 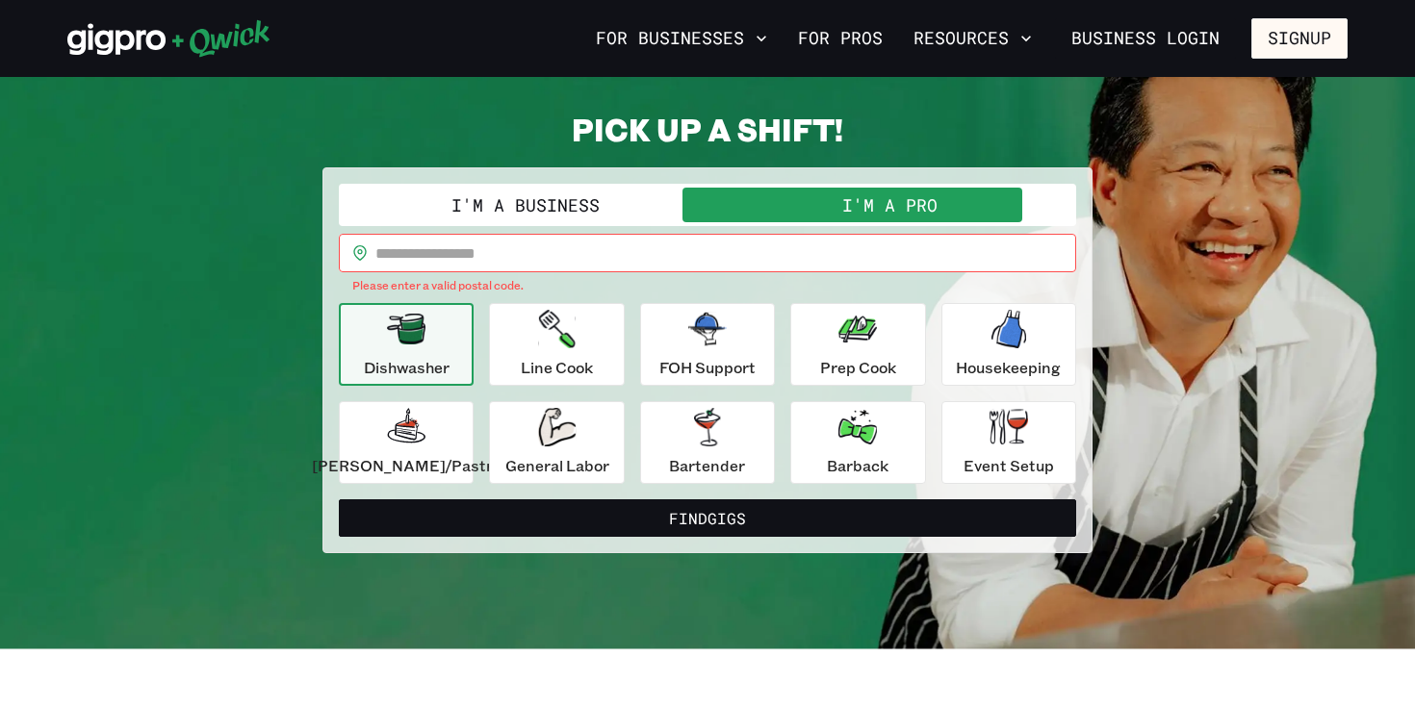 What do you see at coordinates (707, 368) in the screenshot?
I see `p: FOH Support` at bounding box center [707, 368].